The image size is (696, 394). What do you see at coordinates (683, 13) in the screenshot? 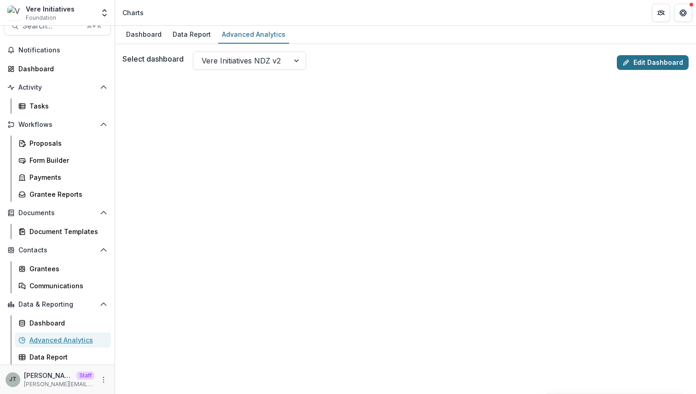
I see `button: Get Help` at bounding box center [683, 13].